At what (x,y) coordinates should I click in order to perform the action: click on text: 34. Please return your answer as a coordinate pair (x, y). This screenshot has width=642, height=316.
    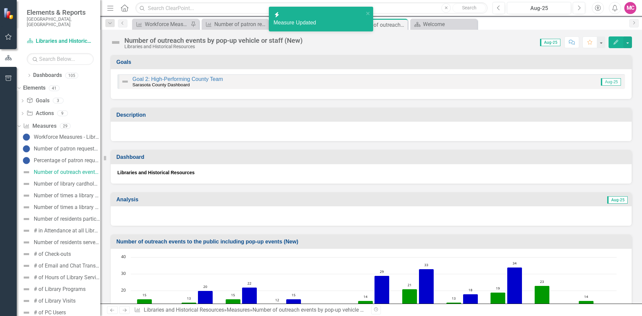
    Looking at the image, I should click on (515, 263).